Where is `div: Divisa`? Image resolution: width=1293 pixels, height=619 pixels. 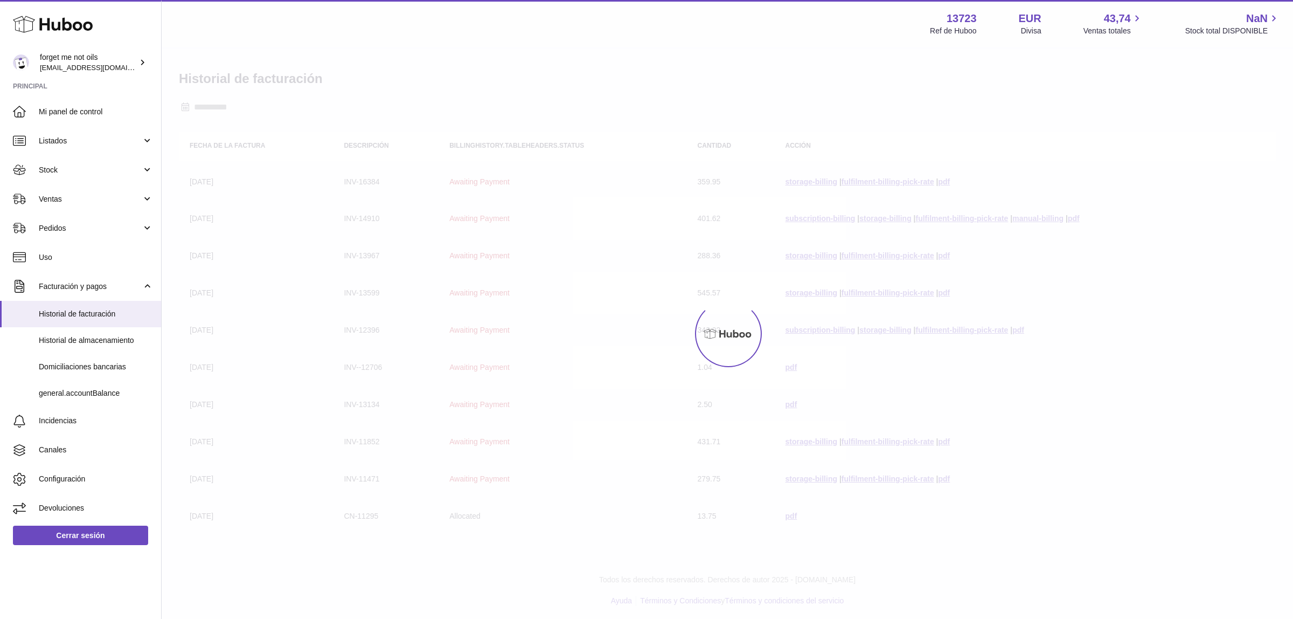 div: Divisa is located at coordinates (1031, 31).